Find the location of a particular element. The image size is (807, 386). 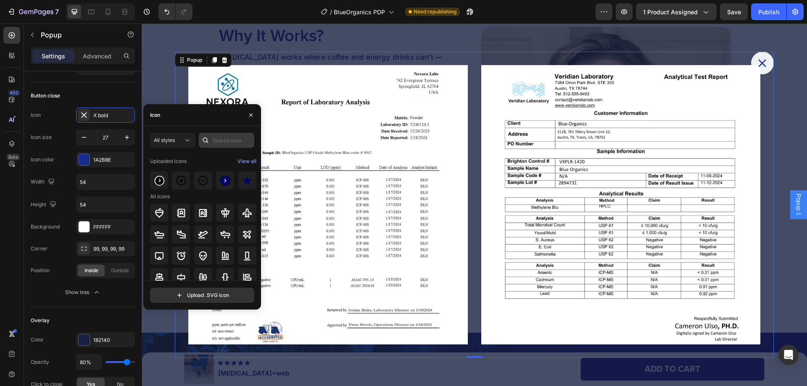

button: View all is located at coordinates (247, 161).